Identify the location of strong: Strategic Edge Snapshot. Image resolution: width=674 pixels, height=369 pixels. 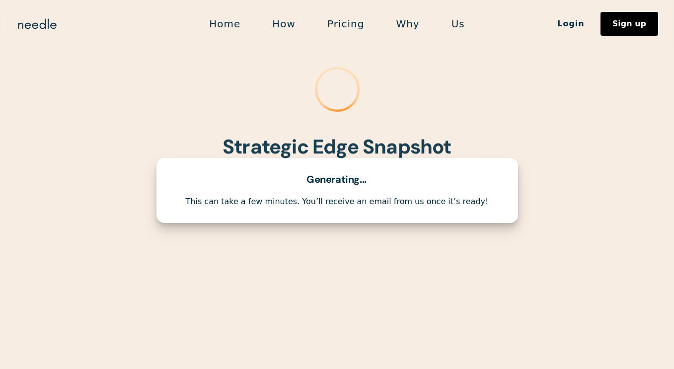
(337, 147).